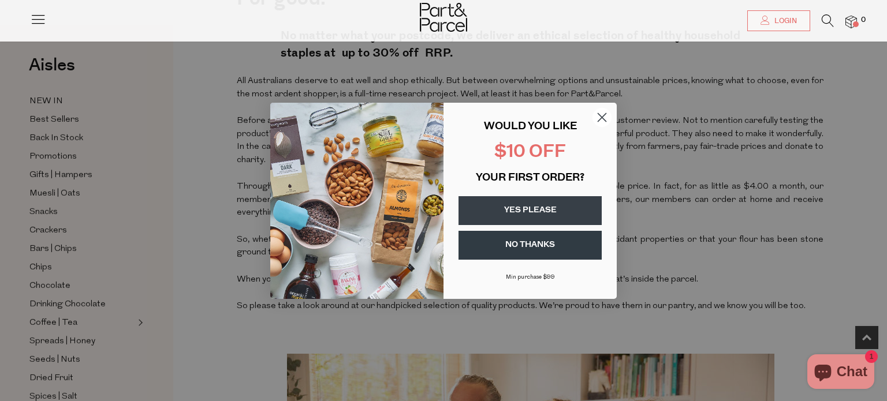 The height and width of the screenshot is (401, 887). I want to click on inbox-online-store-chat: Shopify online store chat, so click(841, 373).